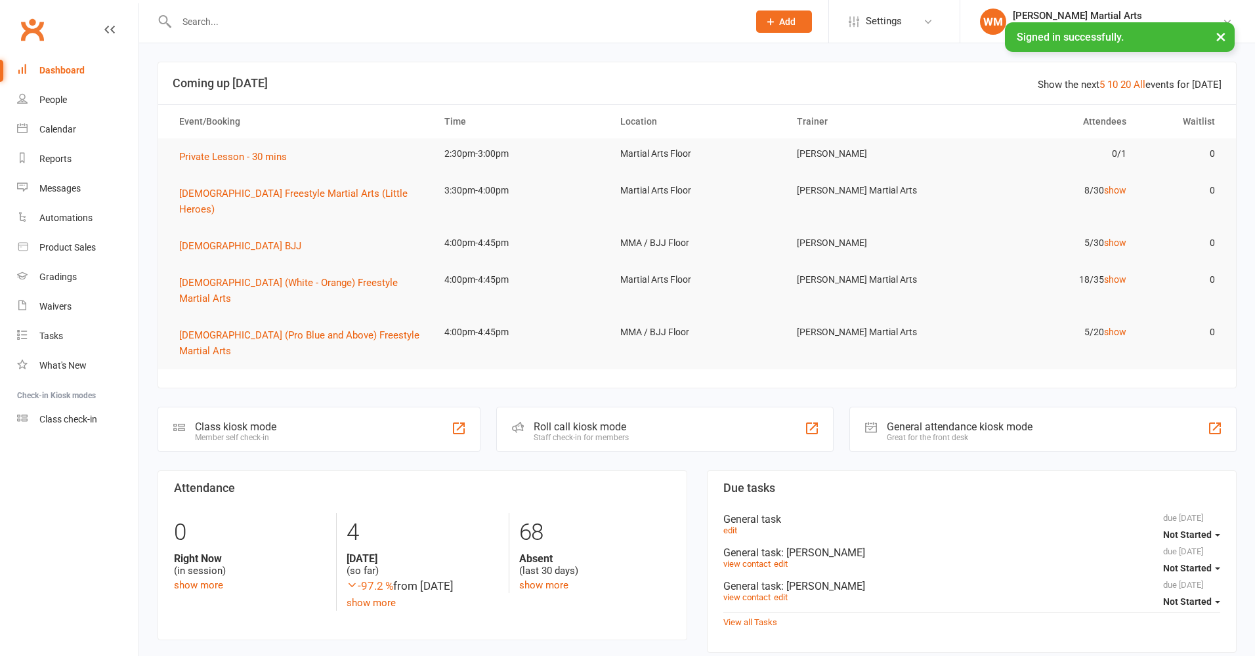  What do you see at coordinates (1050, 121) in the screenshot?
I see `th: Attendees` at bounding box center [1050, 121].